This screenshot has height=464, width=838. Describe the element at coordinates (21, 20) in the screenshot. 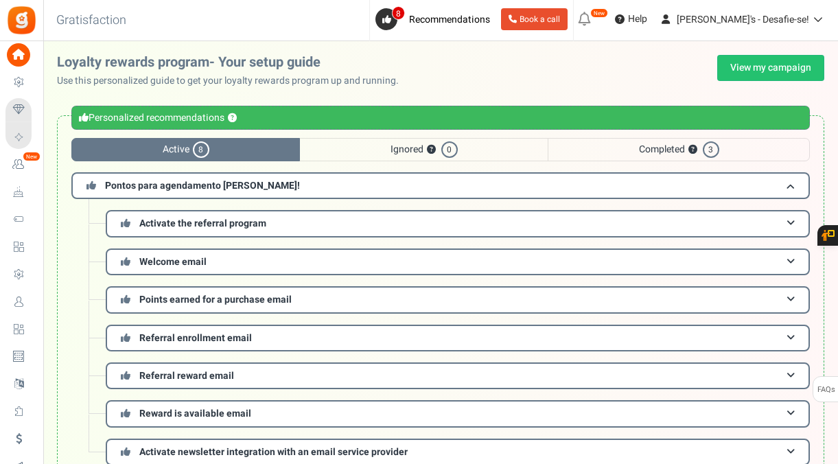

I see `img: Gratisfaction` at that location.